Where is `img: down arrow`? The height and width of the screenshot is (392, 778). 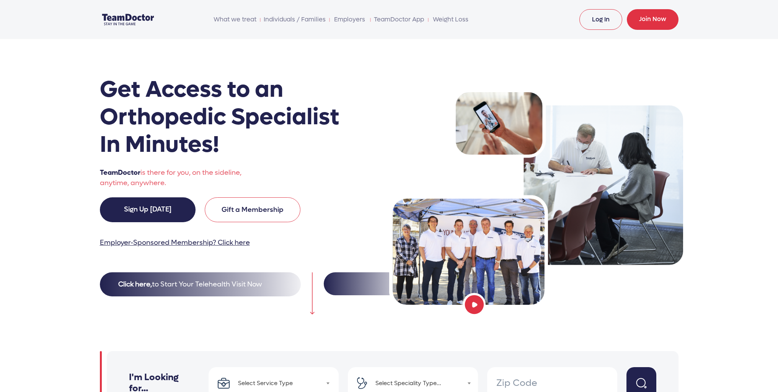
img: down arrow is located at coordinates (312, 294).